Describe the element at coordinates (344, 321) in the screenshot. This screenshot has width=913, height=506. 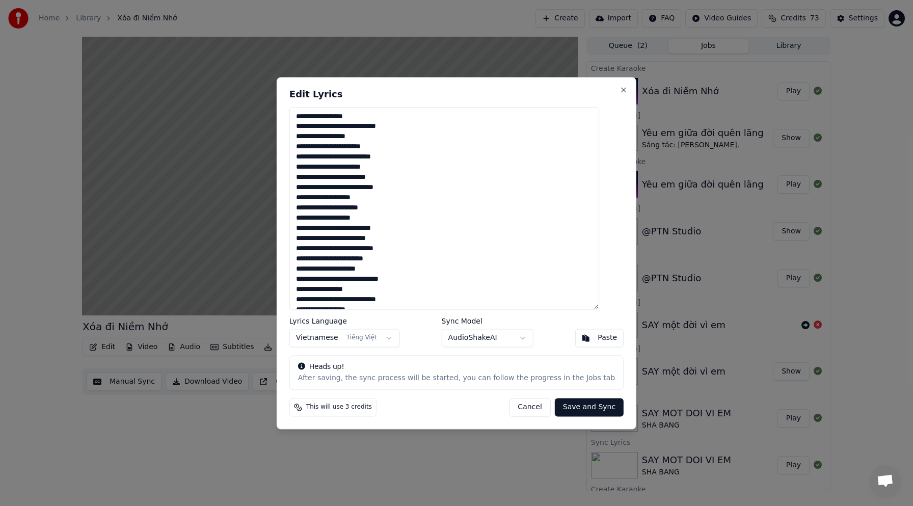
I see `label: Lyrics Language` at that location.